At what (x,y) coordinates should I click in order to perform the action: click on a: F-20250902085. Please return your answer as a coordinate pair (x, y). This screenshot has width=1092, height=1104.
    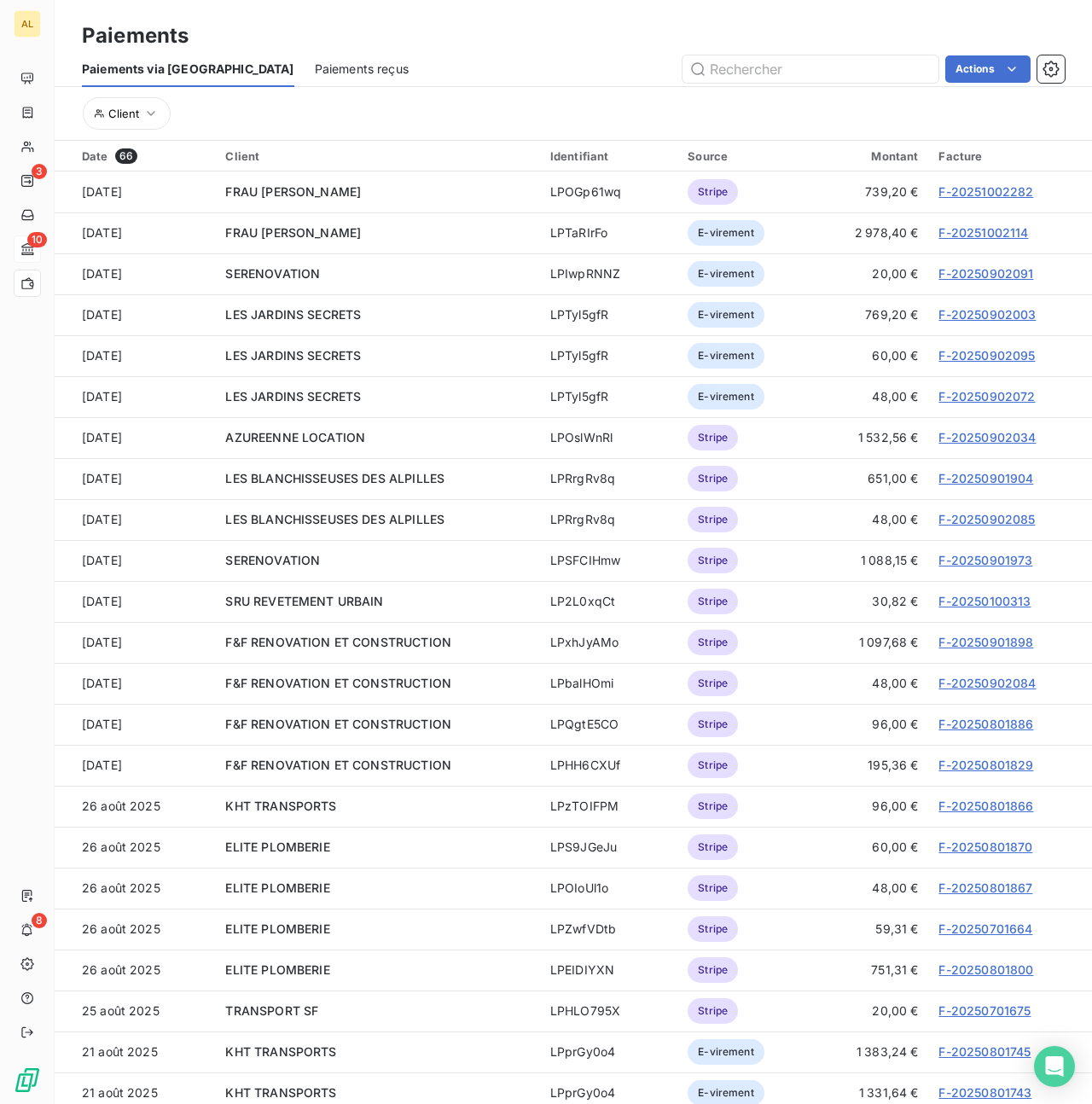
    Looking at the image, I should click on (987, 519).